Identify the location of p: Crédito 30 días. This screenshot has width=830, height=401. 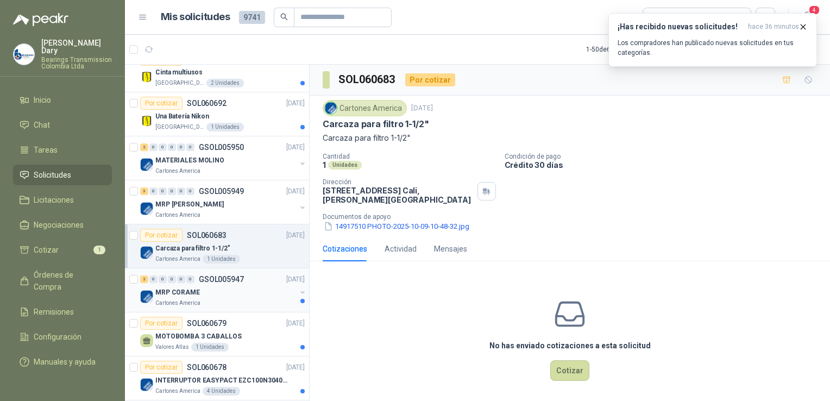
(665, 165).